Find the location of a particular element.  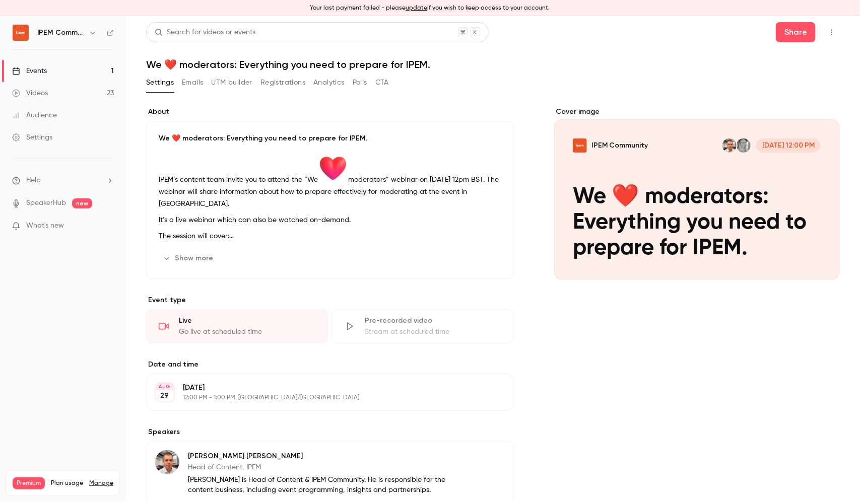

p: 29 is located at coordinates (165, 396).